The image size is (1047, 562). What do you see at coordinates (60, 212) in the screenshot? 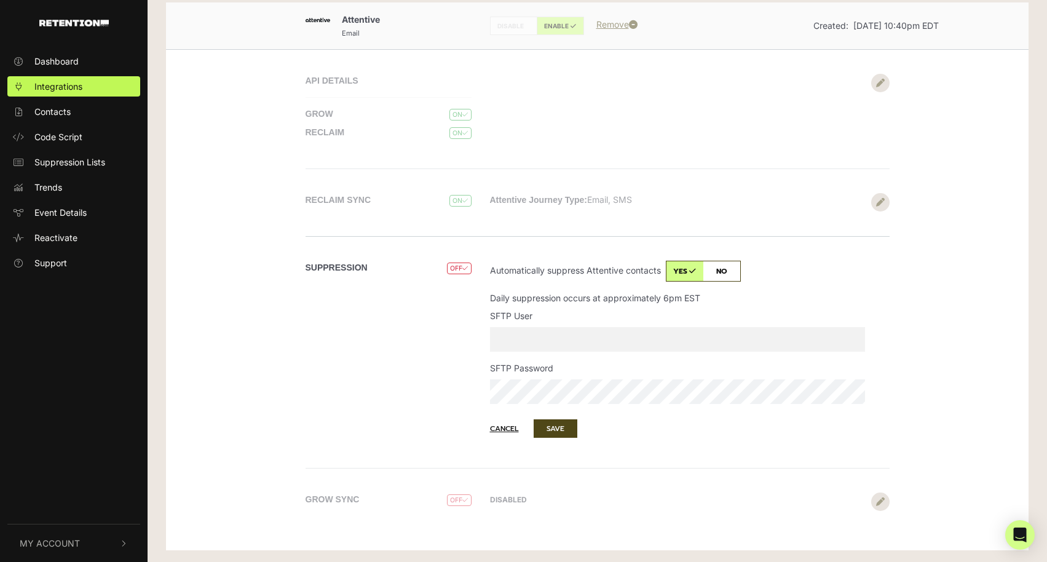
I see `span: Event Details` at bounding box center [60, 212].